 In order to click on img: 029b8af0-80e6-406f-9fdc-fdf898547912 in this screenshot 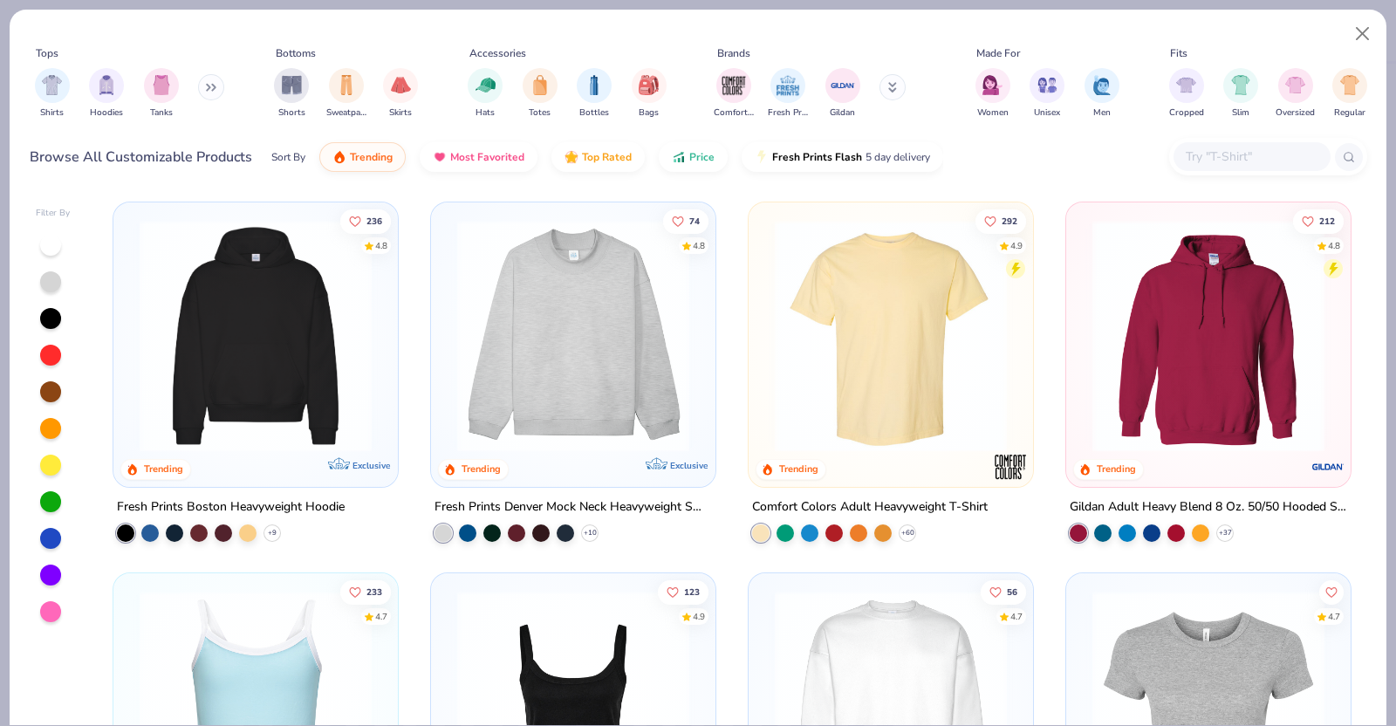, I will do `click(891, 336)`.